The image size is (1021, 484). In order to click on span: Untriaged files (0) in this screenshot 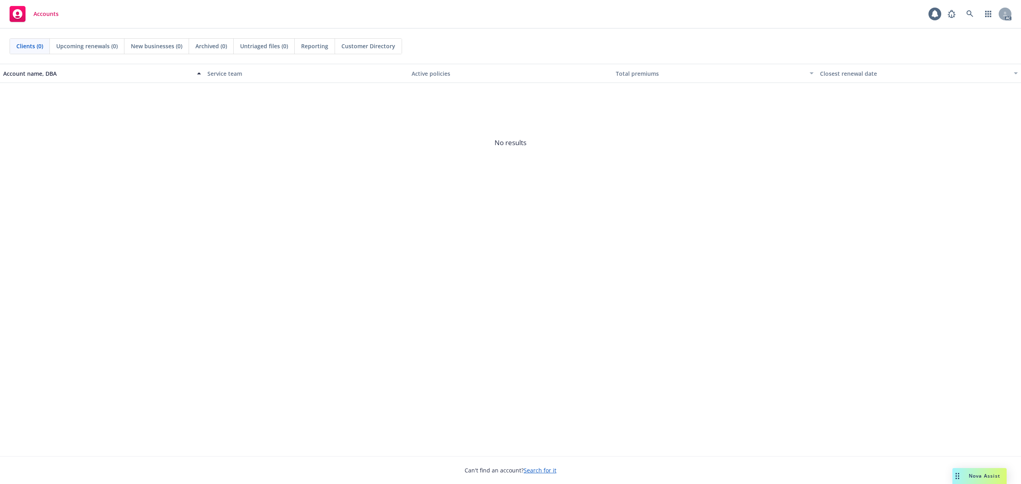, I will do `click(264, 46)`.